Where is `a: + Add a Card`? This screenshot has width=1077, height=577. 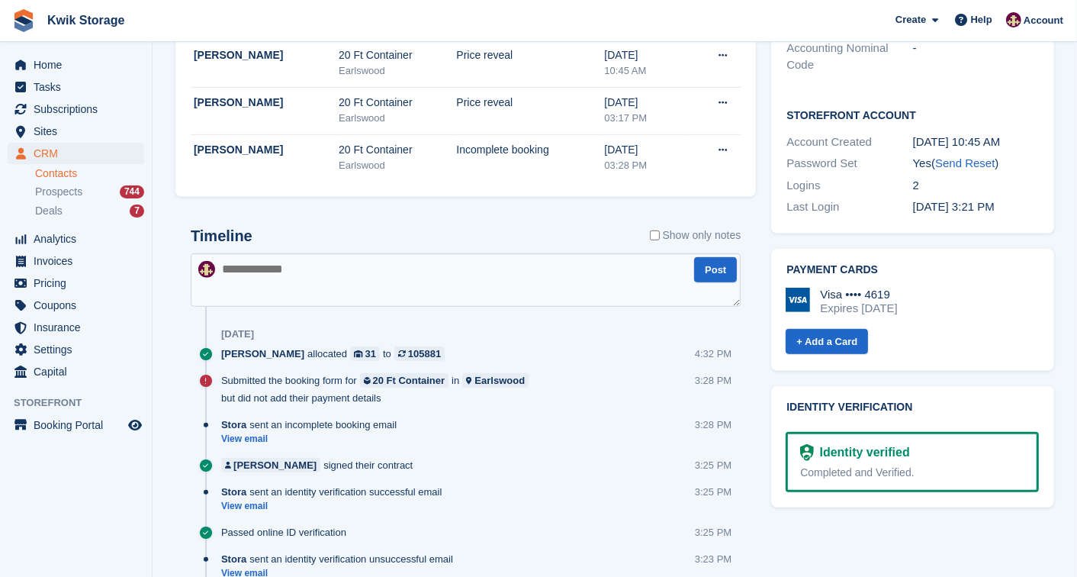
a: + Add a Card is located at coordinates (827, 341).